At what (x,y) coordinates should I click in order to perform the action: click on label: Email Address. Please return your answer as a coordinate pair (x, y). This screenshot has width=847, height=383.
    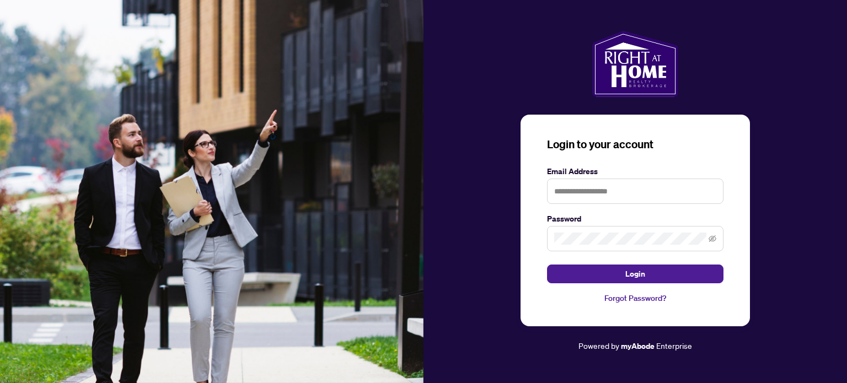
    Looking at the image, I should click on (635, 171).